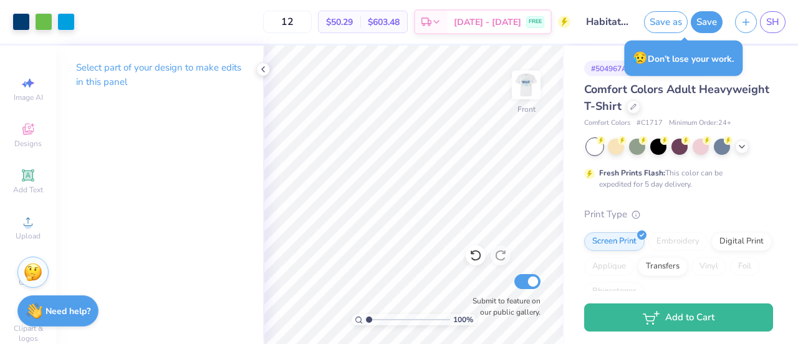 The width and height of the screenshot is (798, 344). Describe the element at coordinates (503, 306) in the screenshot. I see `label: Submit to feature on our public gallery.` at that location.